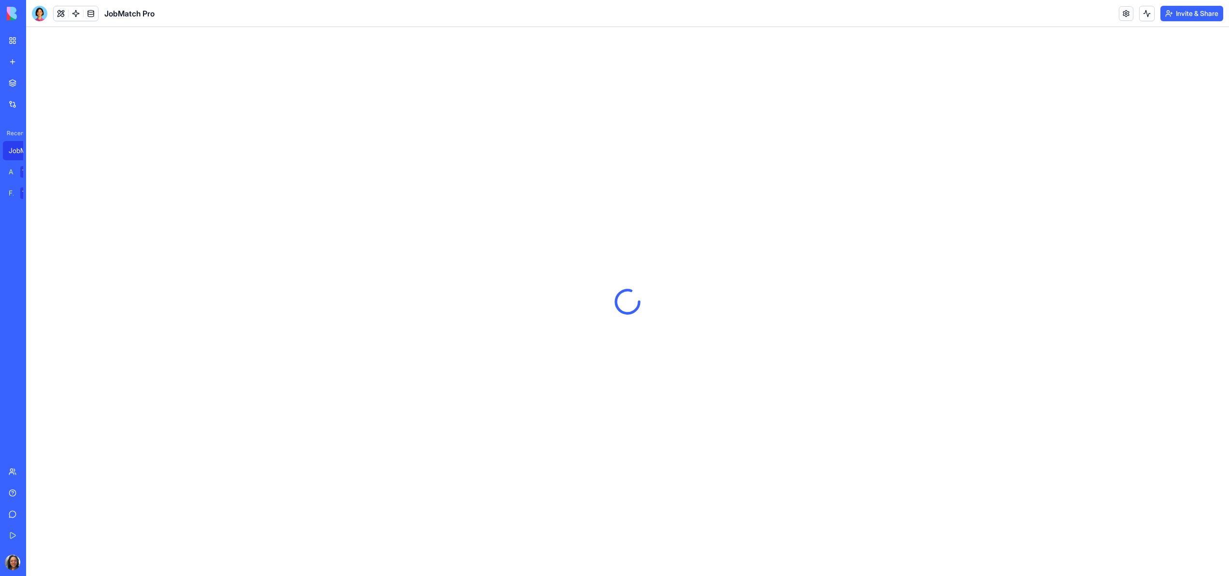  Describe the element at coordinates (22, 151) in the screenshot. I see `a: JobMatch Pro` at that location.